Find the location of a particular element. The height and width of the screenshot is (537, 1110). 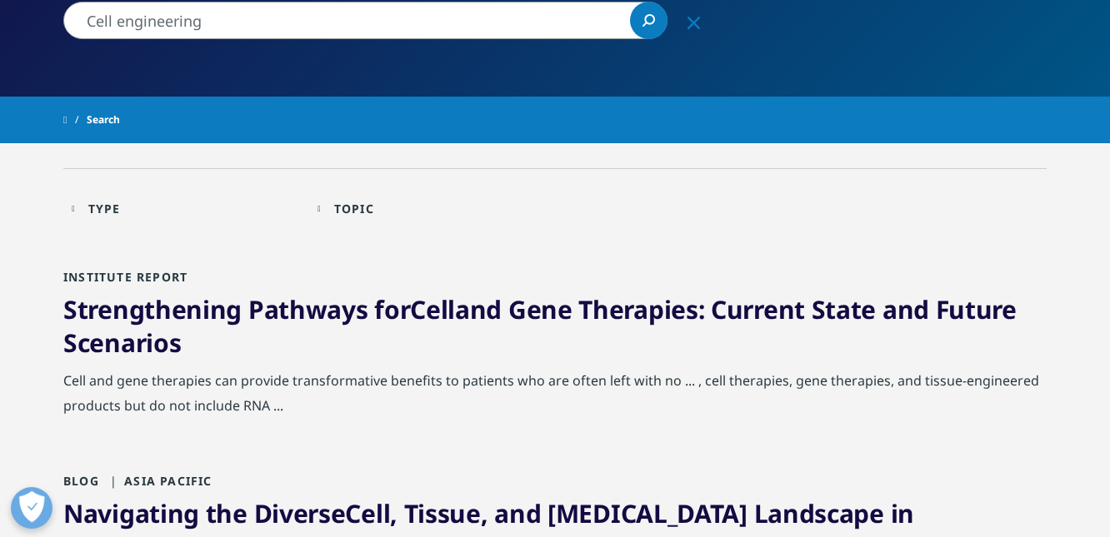

div: Type facet. is located at coordinates (104, 208).